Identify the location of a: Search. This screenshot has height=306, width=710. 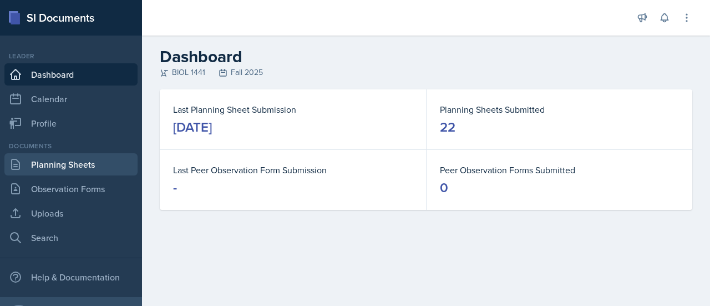
(71, 238).